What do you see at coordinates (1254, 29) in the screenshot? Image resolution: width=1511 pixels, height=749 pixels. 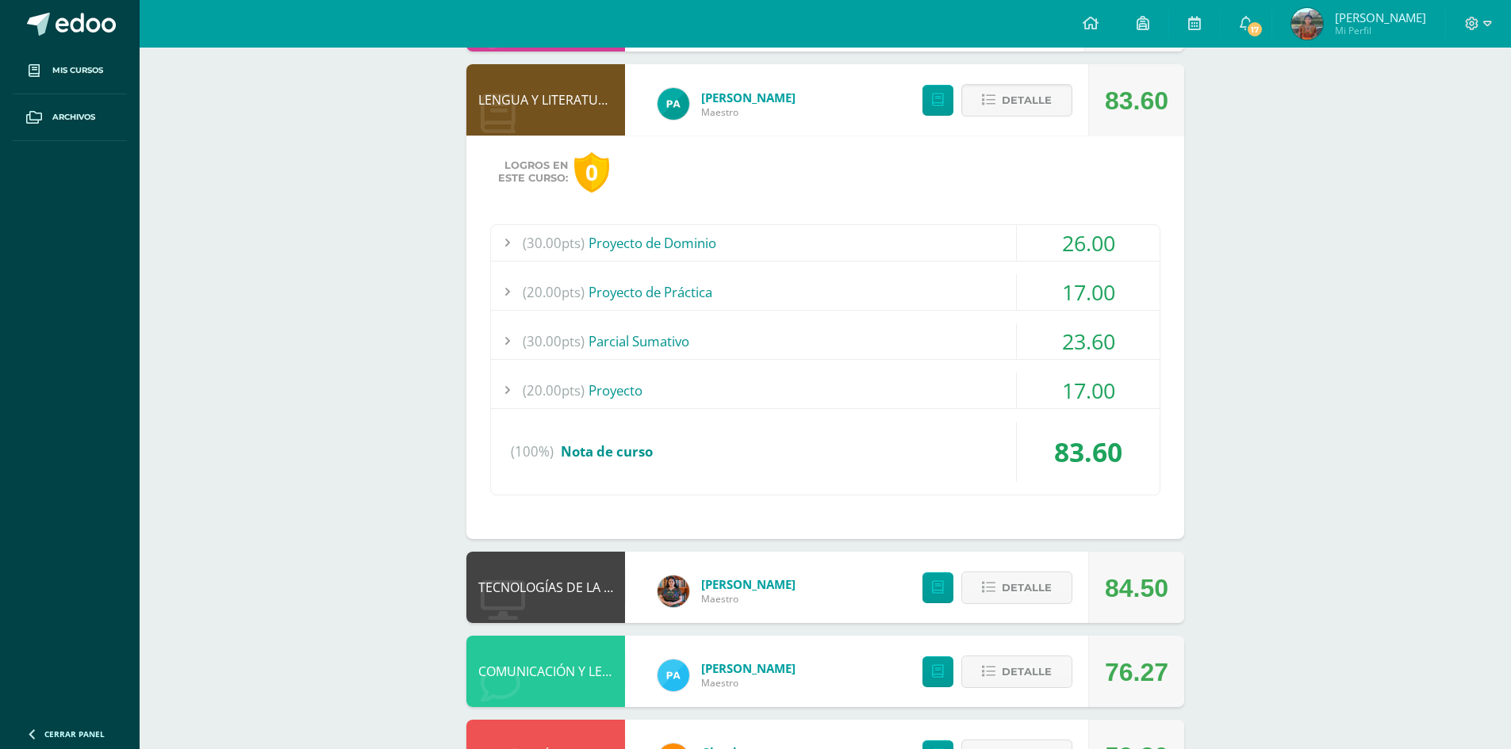 I see `span: 17` at bounding box center [1254, 29].